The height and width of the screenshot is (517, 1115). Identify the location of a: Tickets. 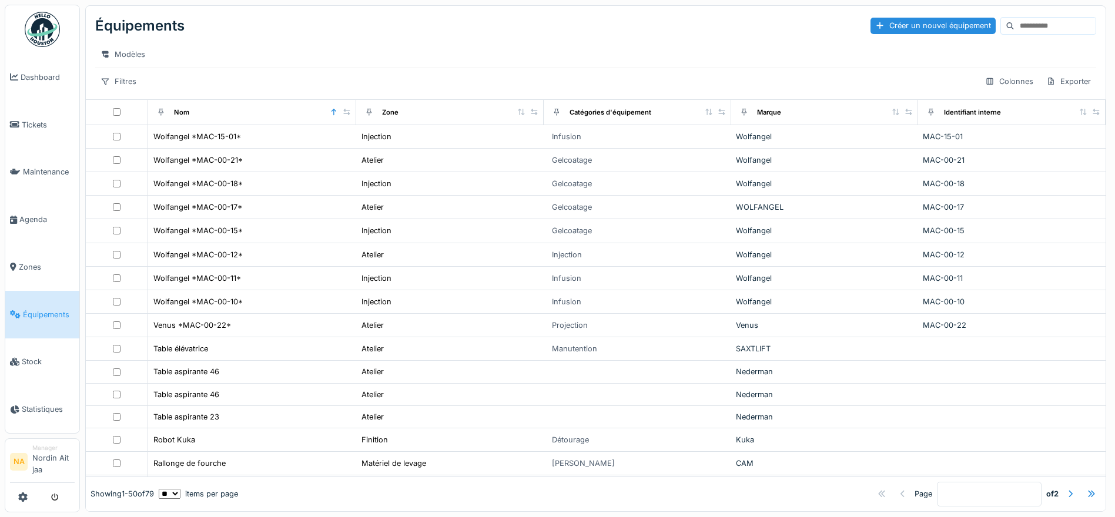
(42, 125).